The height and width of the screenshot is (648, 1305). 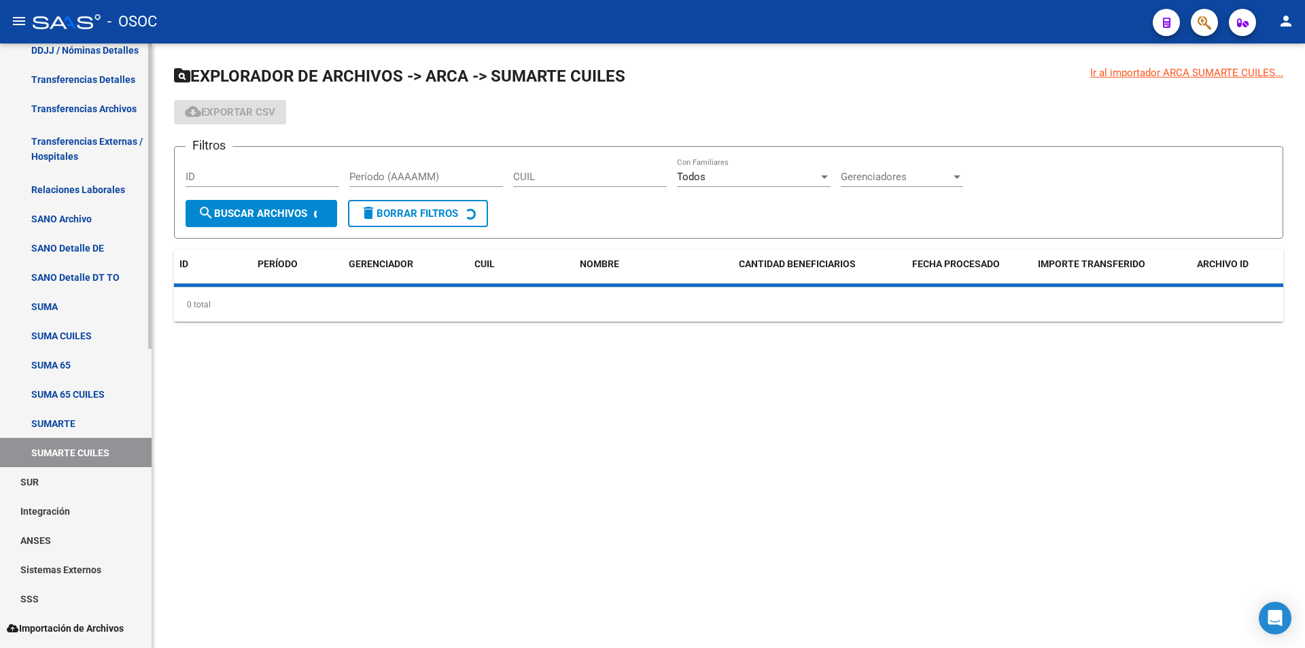 What do you see at coordinates (183, 264) in the screenshot?
I see `span: ID` at bounding box center [183, 264].